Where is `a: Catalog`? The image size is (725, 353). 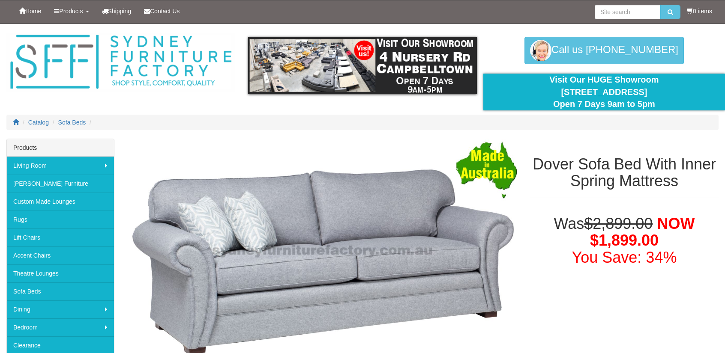
a: Catalog is located at coordinates (39, 122).